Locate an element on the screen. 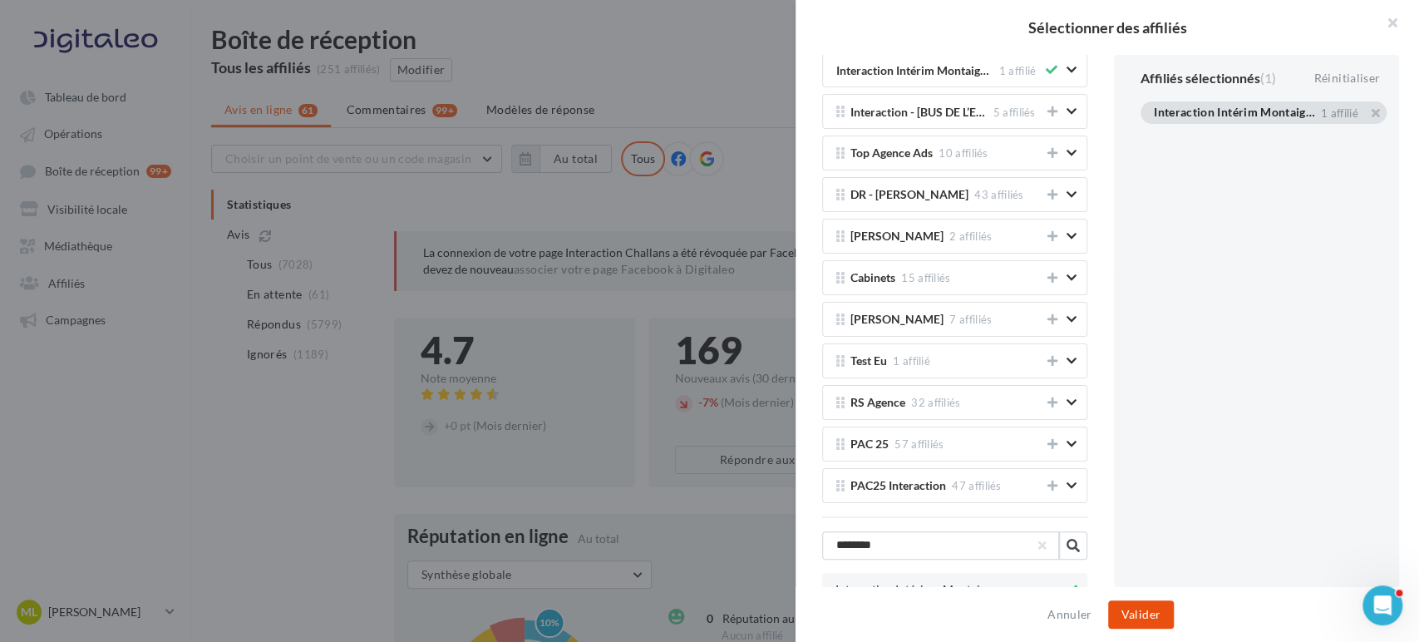 The height and width of the screenshot is (642, 1419). span: Top Agence Ads is located at coordinates (891, 153).